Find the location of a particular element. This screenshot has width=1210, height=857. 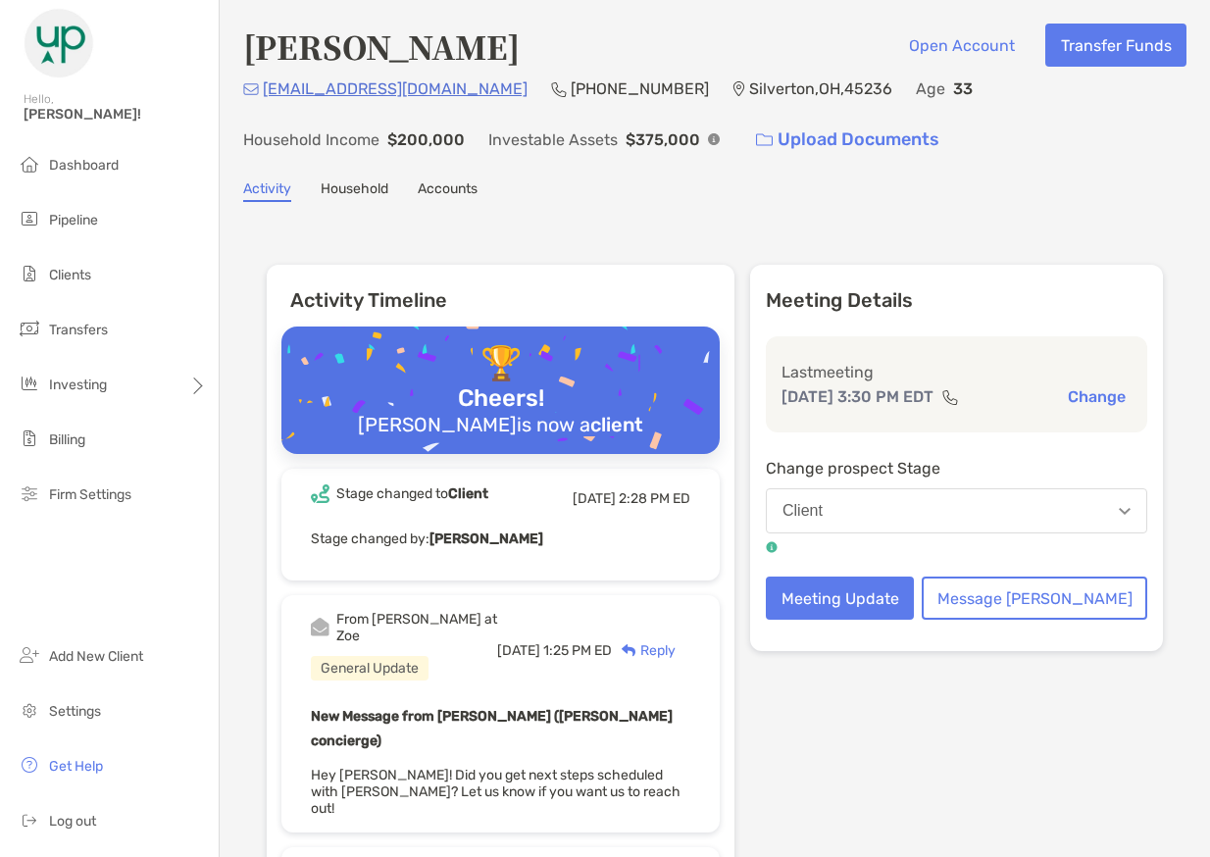

p: Meeting Details is located at coordinates (956, 300).